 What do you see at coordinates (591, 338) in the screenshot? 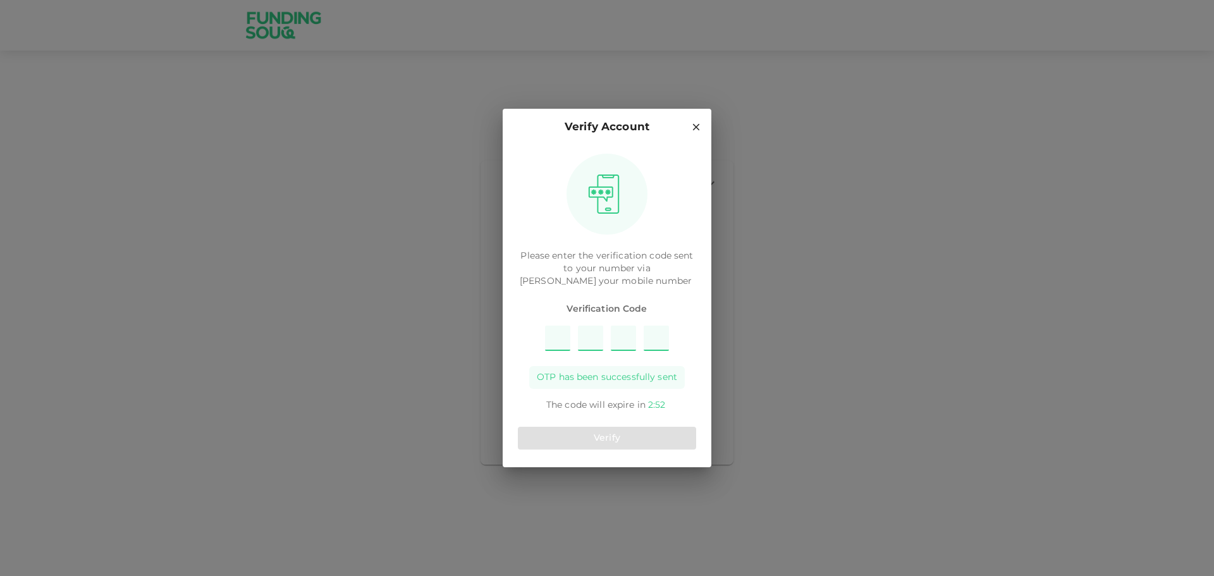
I see `input: Please enter OTP character 2` at bounding box center [591, 338].